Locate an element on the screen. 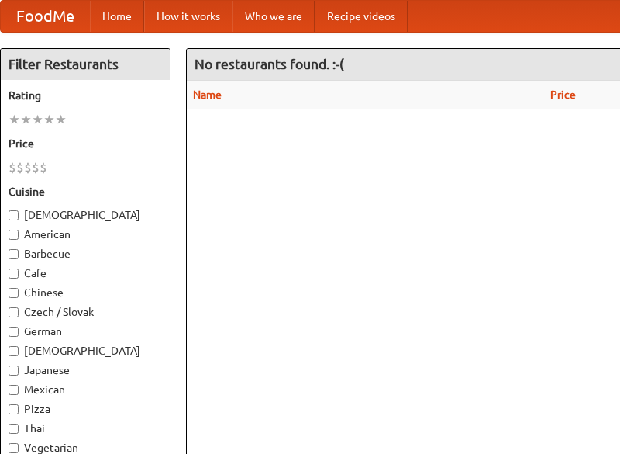 The image size is (620, 454). a: Recipe videos is located at coordinates (361, 16).